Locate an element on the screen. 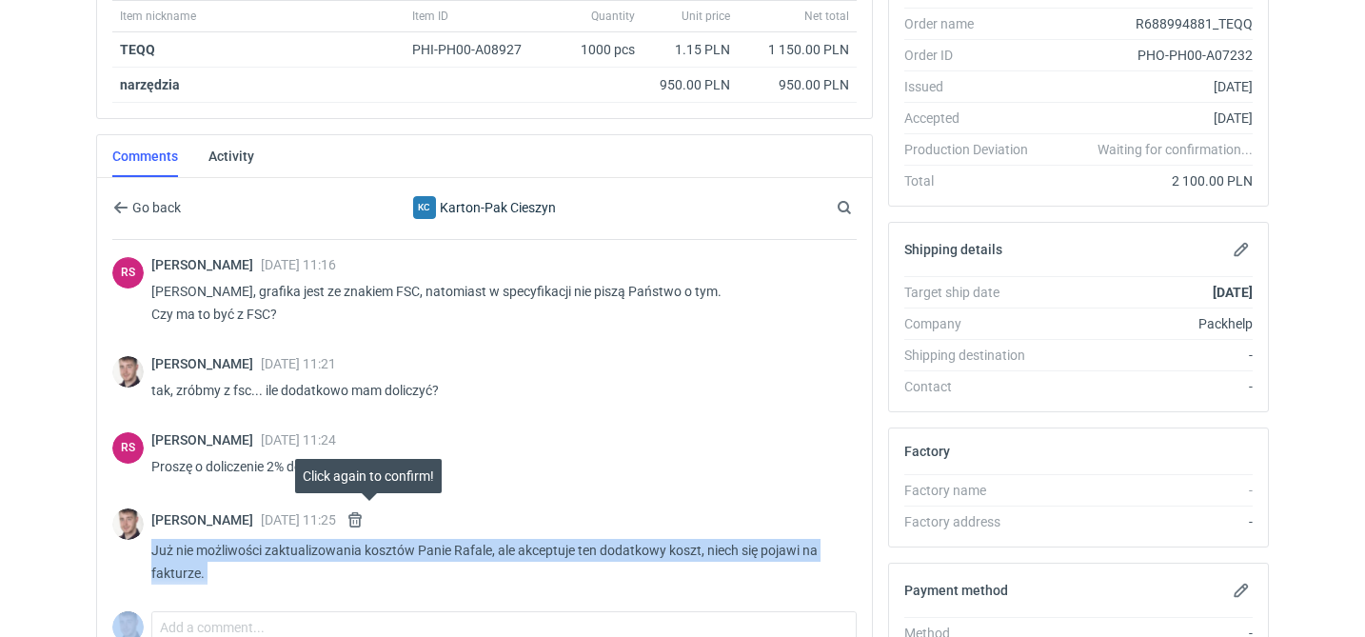 This screenshot has height=637, width=1365. span: Item ID is located at coordinates (430, 16).